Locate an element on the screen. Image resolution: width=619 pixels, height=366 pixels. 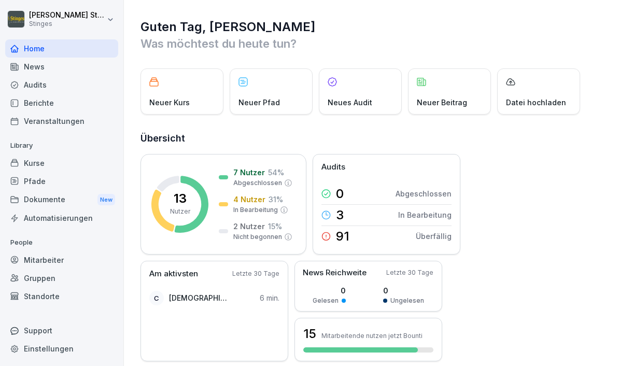
p: Nicht begonnen is located at coordinates (258, 237).